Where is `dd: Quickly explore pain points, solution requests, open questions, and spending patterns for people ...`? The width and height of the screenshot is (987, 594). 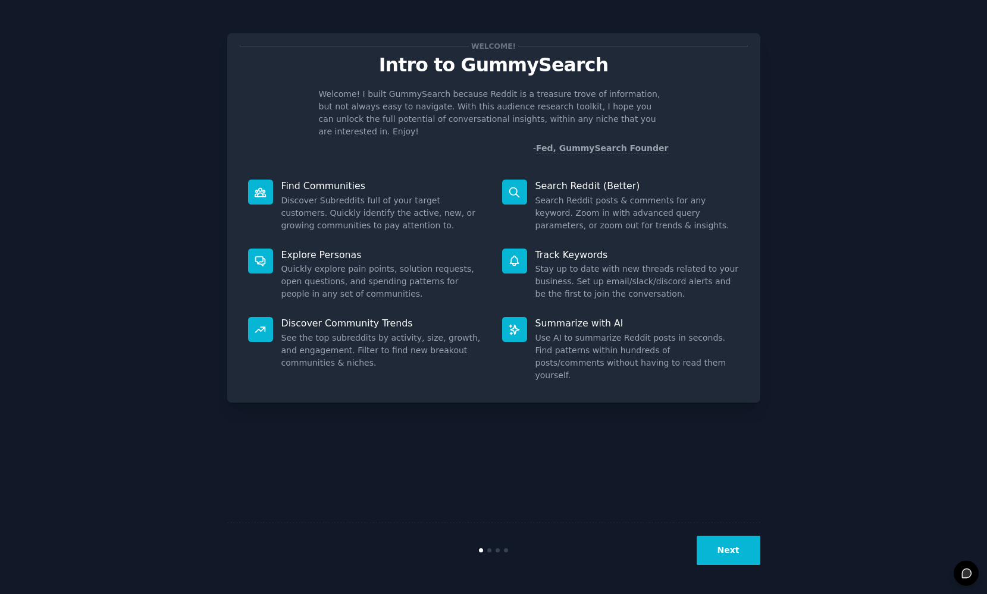
dd: Quickly explore pain points, solution requests, open questions, and spending patterns for people ... is located at coordinates (383, 281).